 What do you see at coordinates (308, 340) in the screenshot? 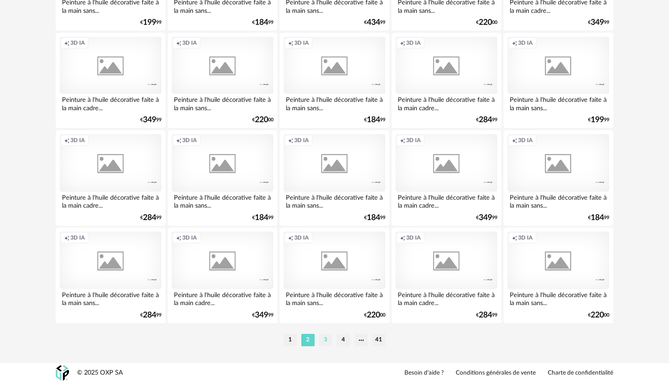
I see `li: 2` at bounding box center [308, 340].